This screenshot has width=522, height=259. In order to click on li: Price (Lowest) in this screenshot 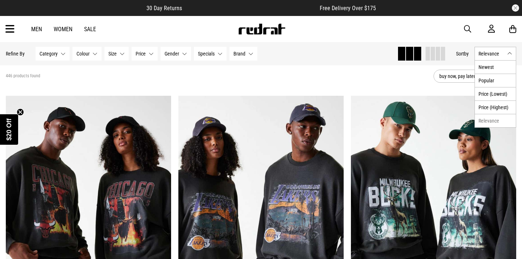, I will do `click(495, 94)`.